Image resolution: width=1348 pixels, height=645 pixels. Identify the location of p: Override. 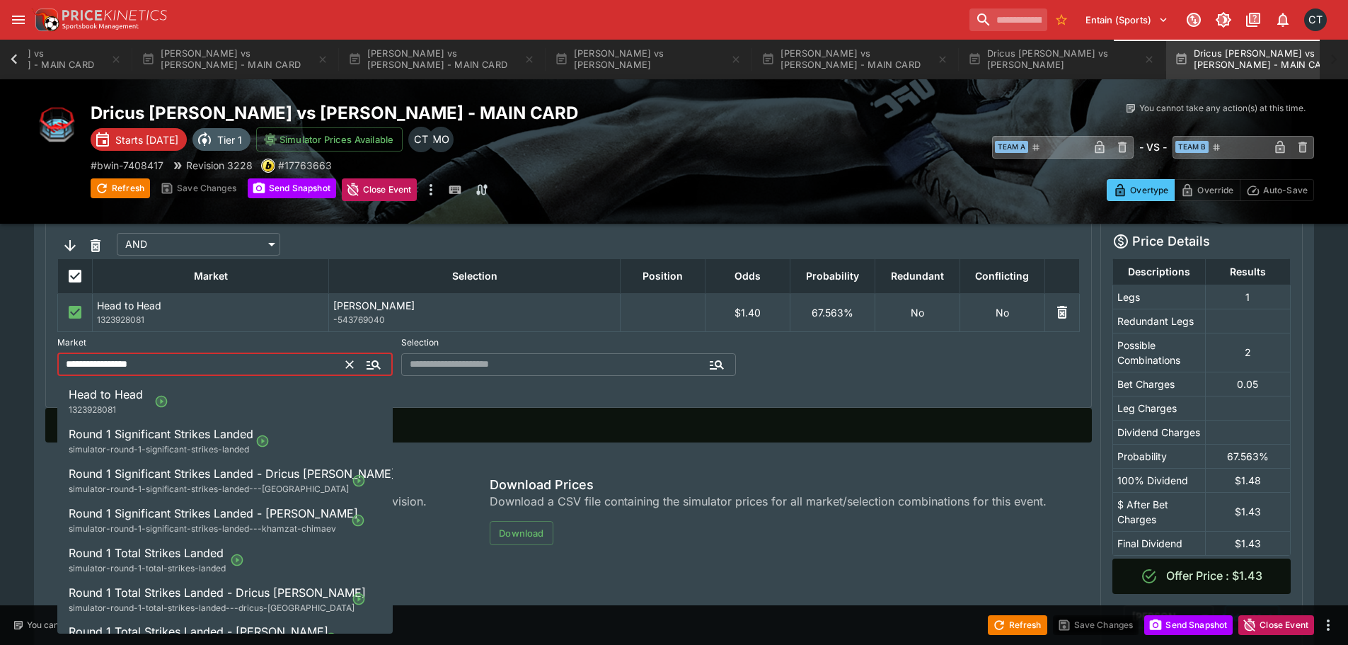
(1215, 190).